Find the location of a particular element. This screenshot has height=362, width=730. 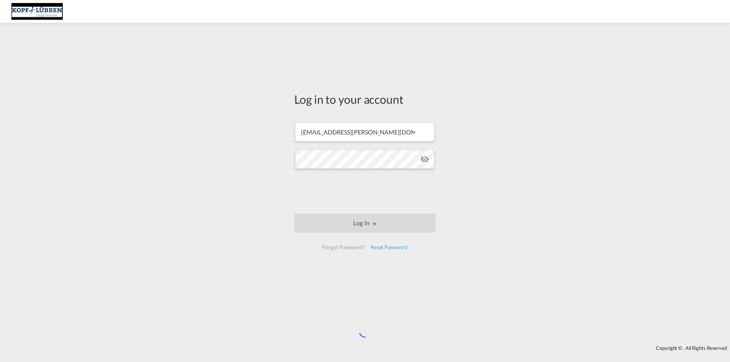

md-icon: icon-eye-off is located at coordinates (425, 159).